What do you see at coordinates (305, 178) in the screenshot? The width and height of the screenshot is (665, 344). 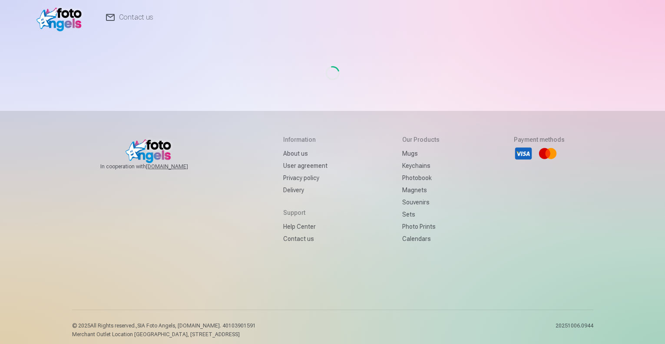 I see `a: Privacy policy` at bounding box center [305, 178].